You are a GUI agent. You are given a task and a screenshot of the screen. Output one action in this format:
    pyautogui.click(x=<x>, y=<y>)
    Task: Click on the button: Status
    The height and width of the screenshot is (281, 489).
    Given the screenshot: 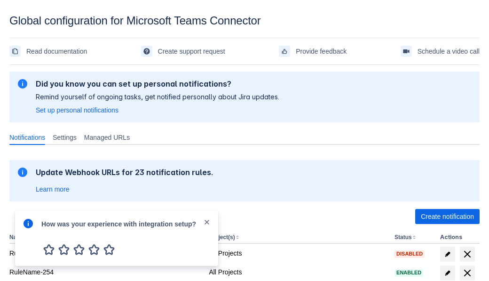 What is the action you would take?
    pyautogui.click(x=403, y=237)
    